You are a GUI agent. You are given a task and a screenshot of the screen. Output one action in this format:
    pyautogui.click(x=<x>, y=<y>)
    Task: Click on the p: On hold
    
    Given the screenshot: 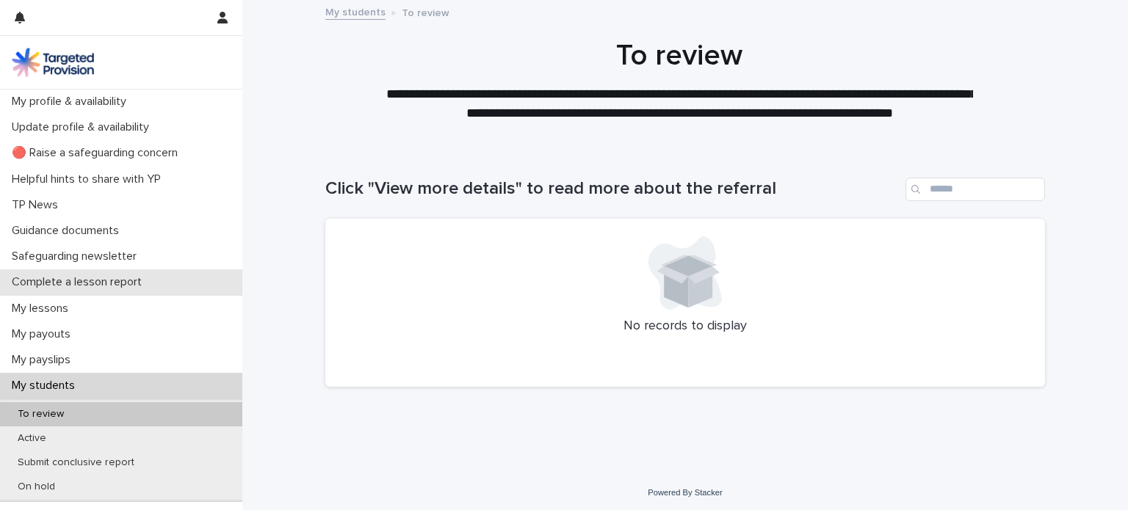 What is the action you would take?
    pyautogui.click(x=36, y=487)
    